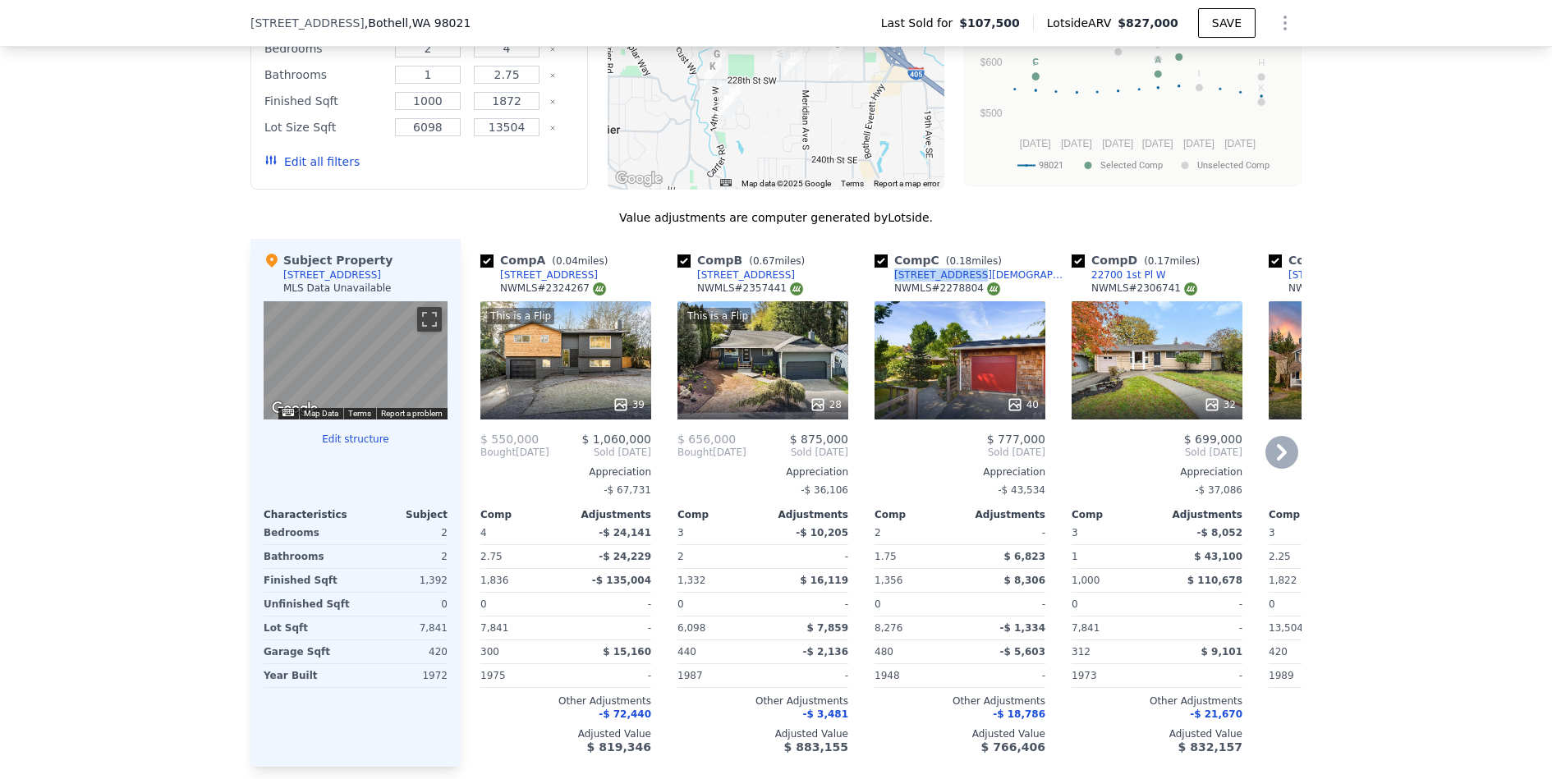  I want to click on span: -$ 67,731, so click(627, 490).